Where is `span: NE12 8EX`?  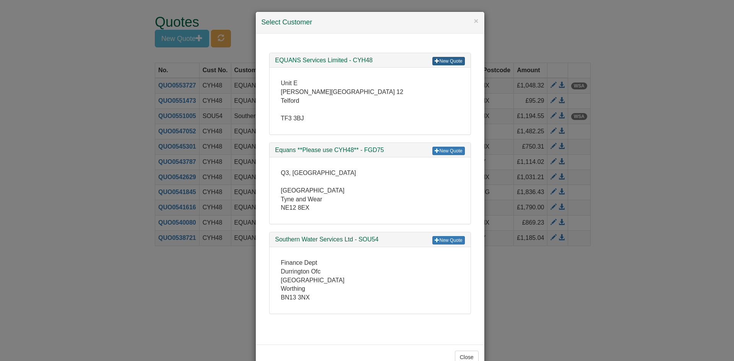 span: NE12 8EX is located at coordinates (295, 208).